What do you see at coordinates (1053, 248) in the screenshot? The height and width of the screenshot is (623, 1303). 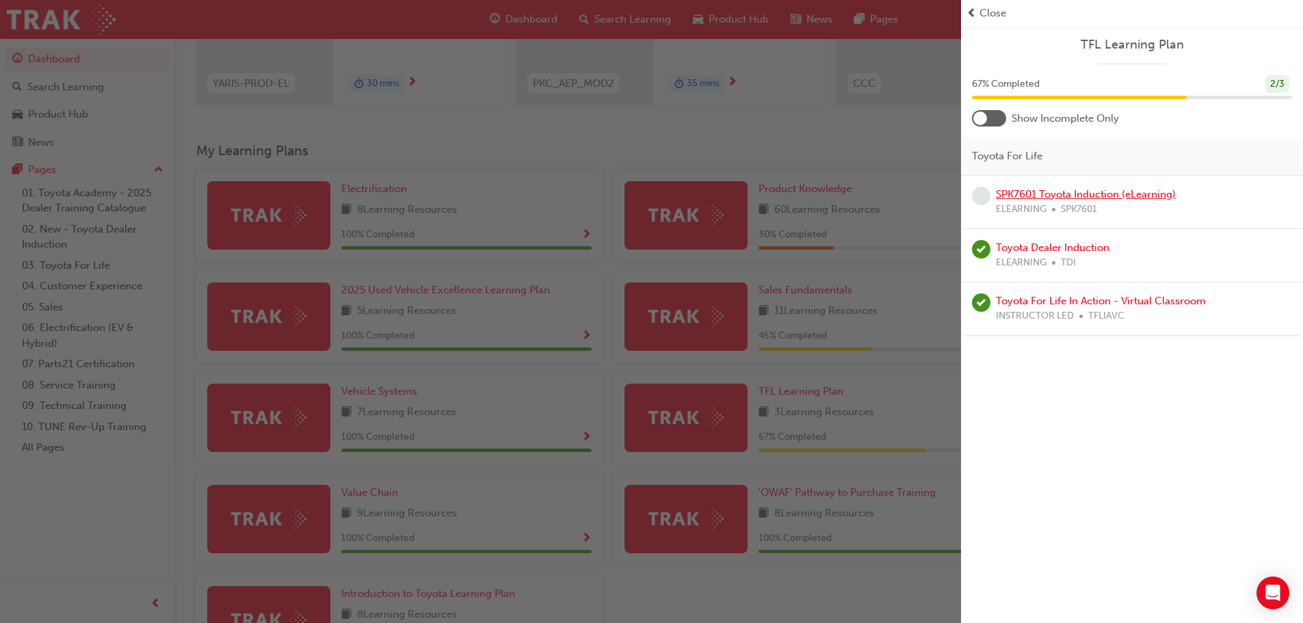 I see `a: Toyota Dealer Induction` at bounding box center [1053, 248].